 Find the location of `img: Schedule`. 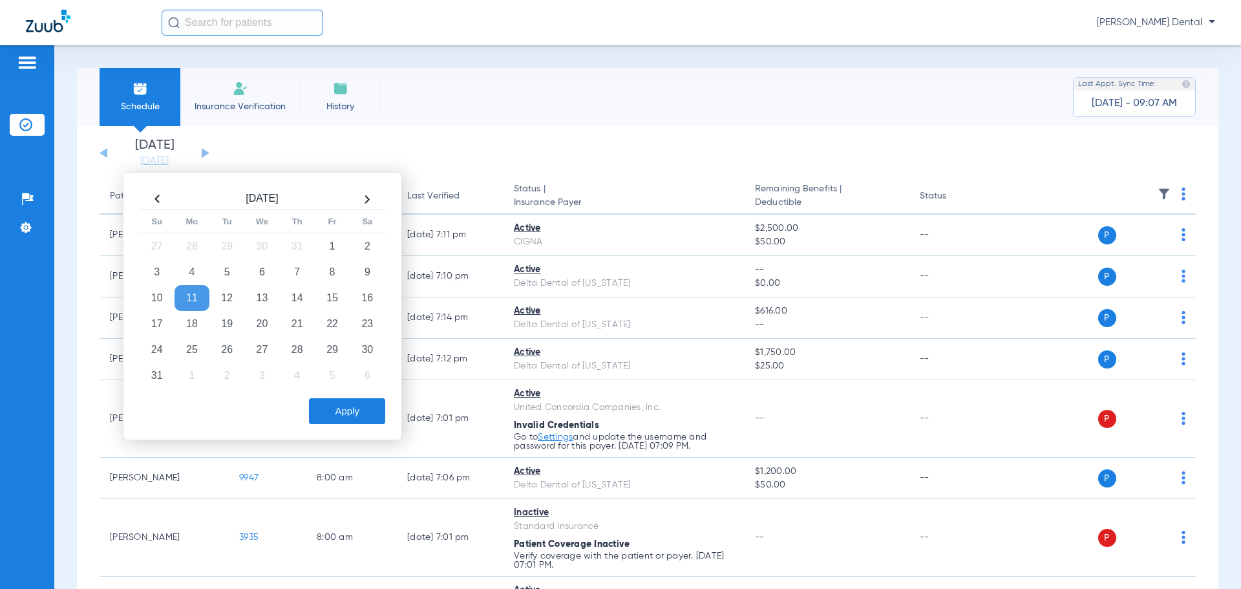

img: Schedule is located at coordinates (140, 89).